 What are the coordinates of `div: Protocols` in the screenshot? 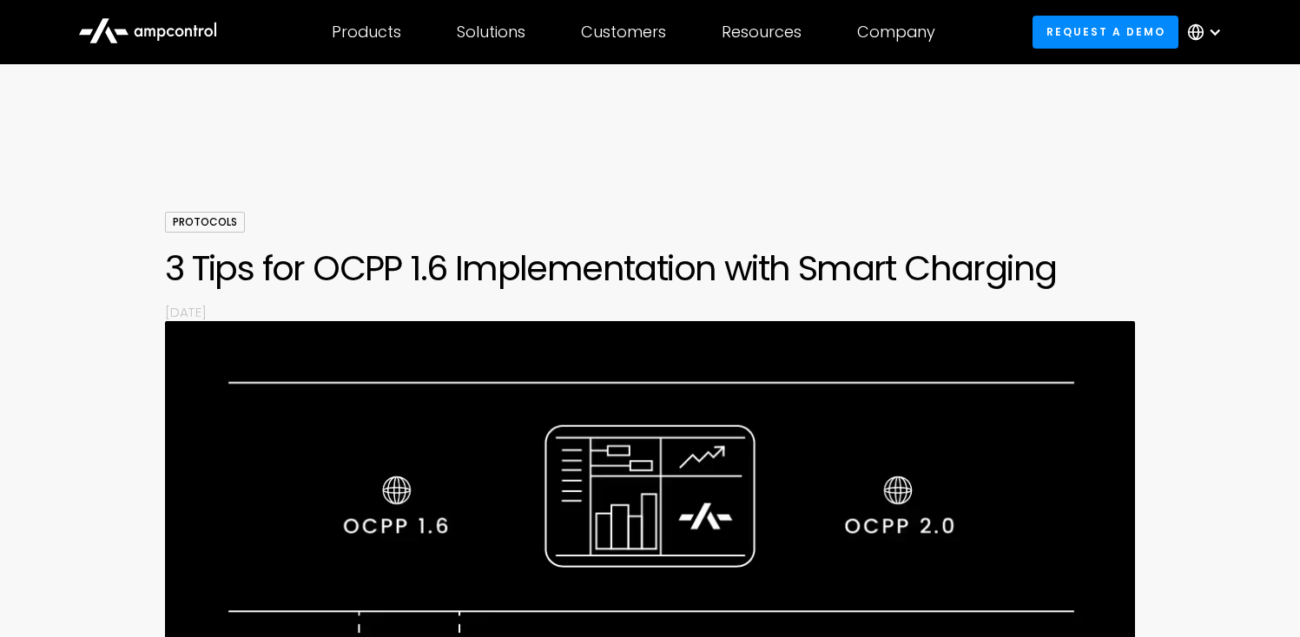 It's located at (205, 222).